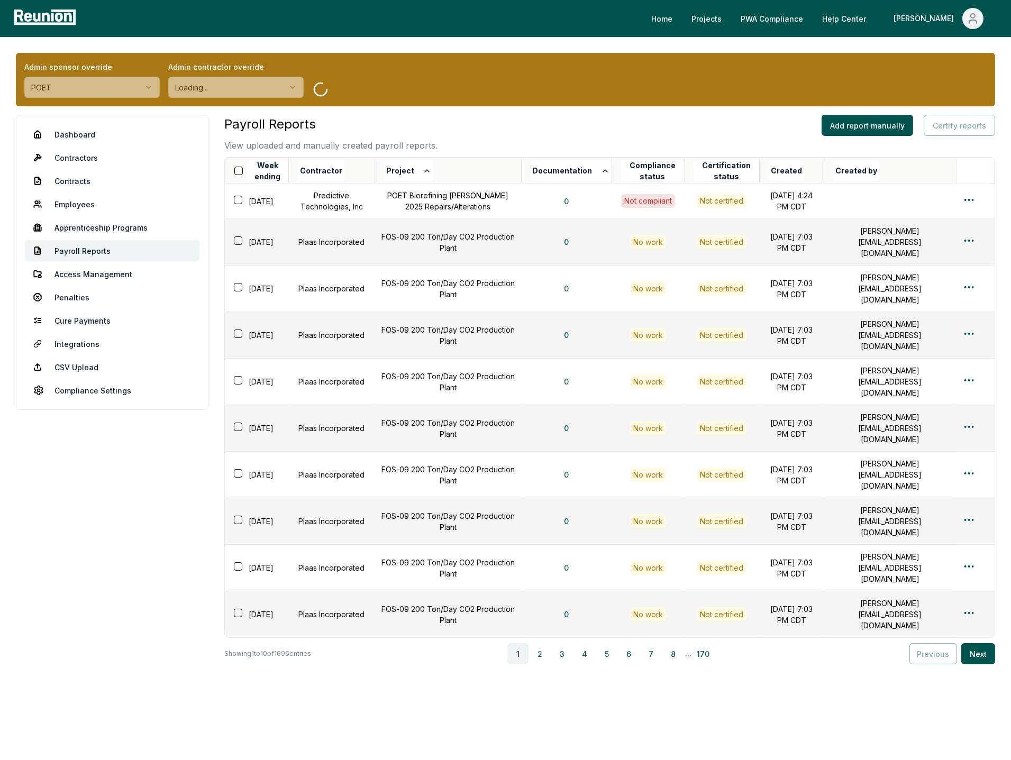 This screenshot has width=1011, height=760. Describe the element at coordinates (268, 654) in the screenshot. I see `p: Showing 1 to 10 of 1696 entries` at that location.